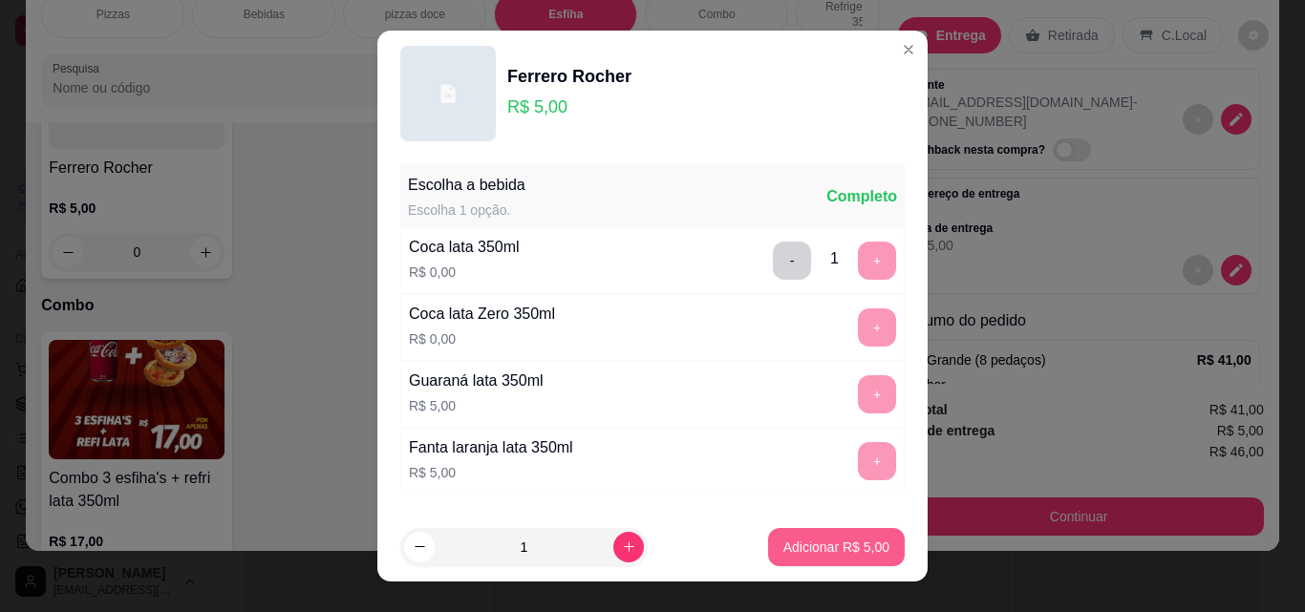 This screenshot has height=612, width=1305. I want to click on div: Guaraná lata 350ml, so click(476, 381).